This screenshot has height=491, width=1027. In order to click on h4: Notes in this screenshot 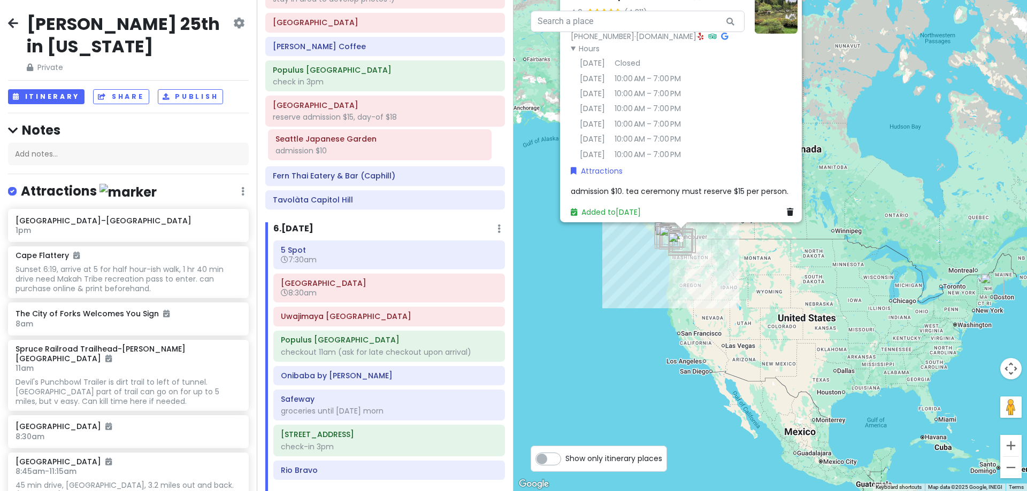, I will do `click(128, 130)`.